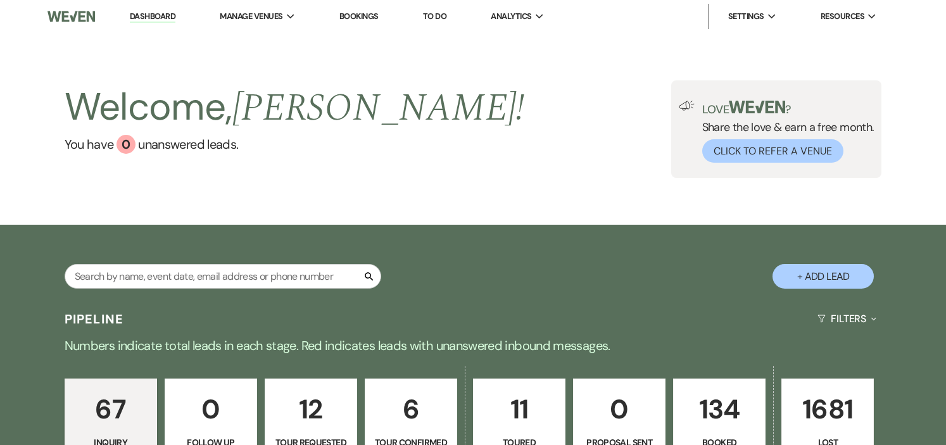 The height and width of the screenshot is (445, 946). I want to click on input: Search by name, event date, email address or phone number, so click(223, 276).